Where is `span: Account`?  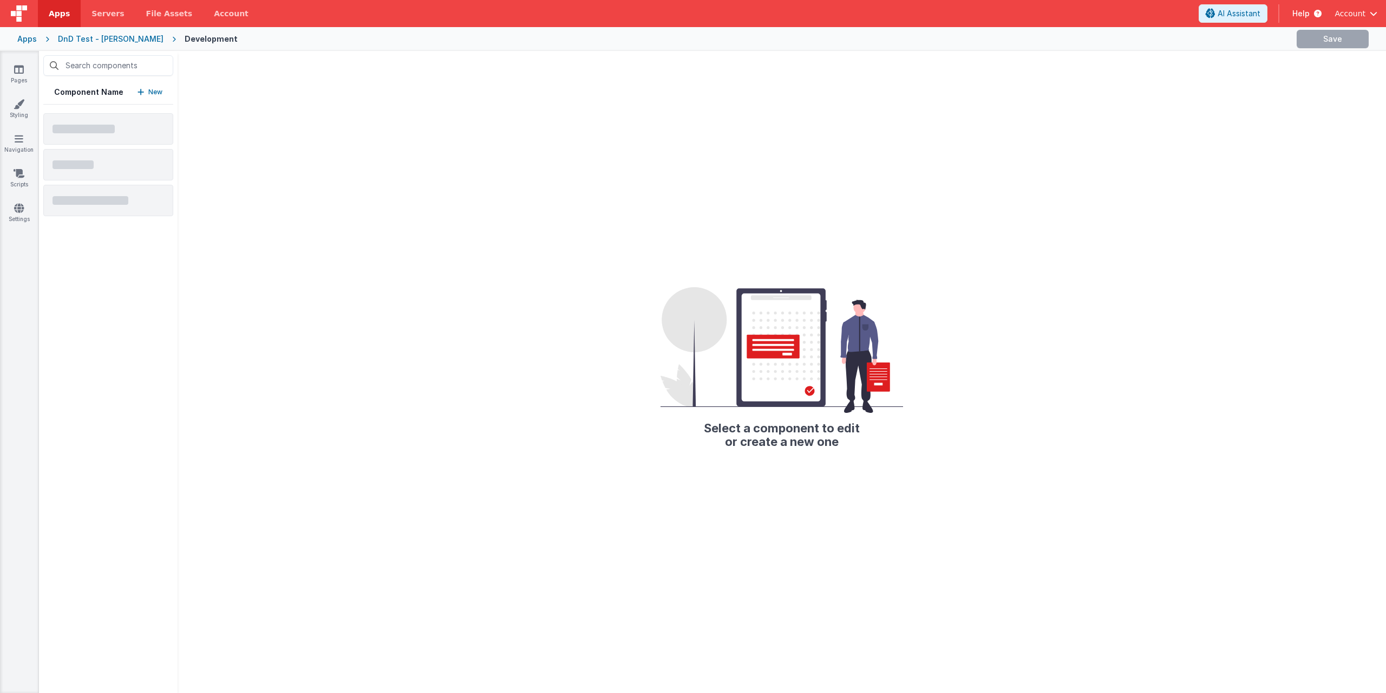
span: Account is located at coordinates (1350, 14).